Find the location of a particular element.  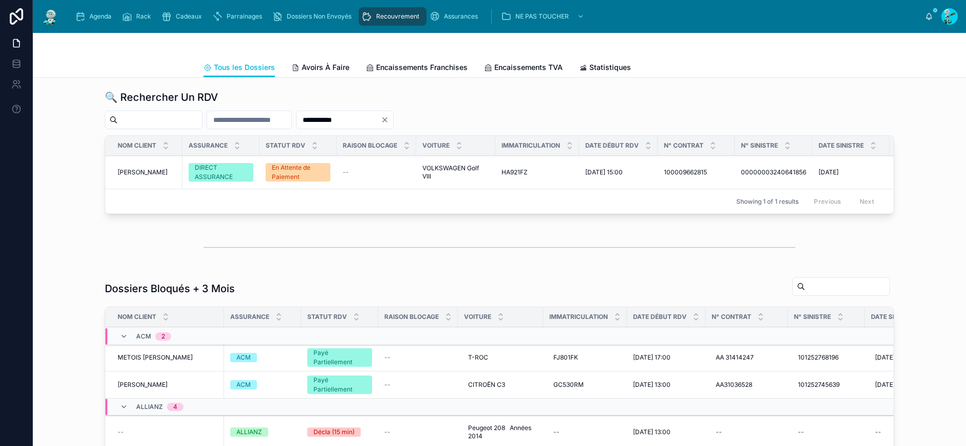

a: Statistiques is located at coordinates (605, 68).